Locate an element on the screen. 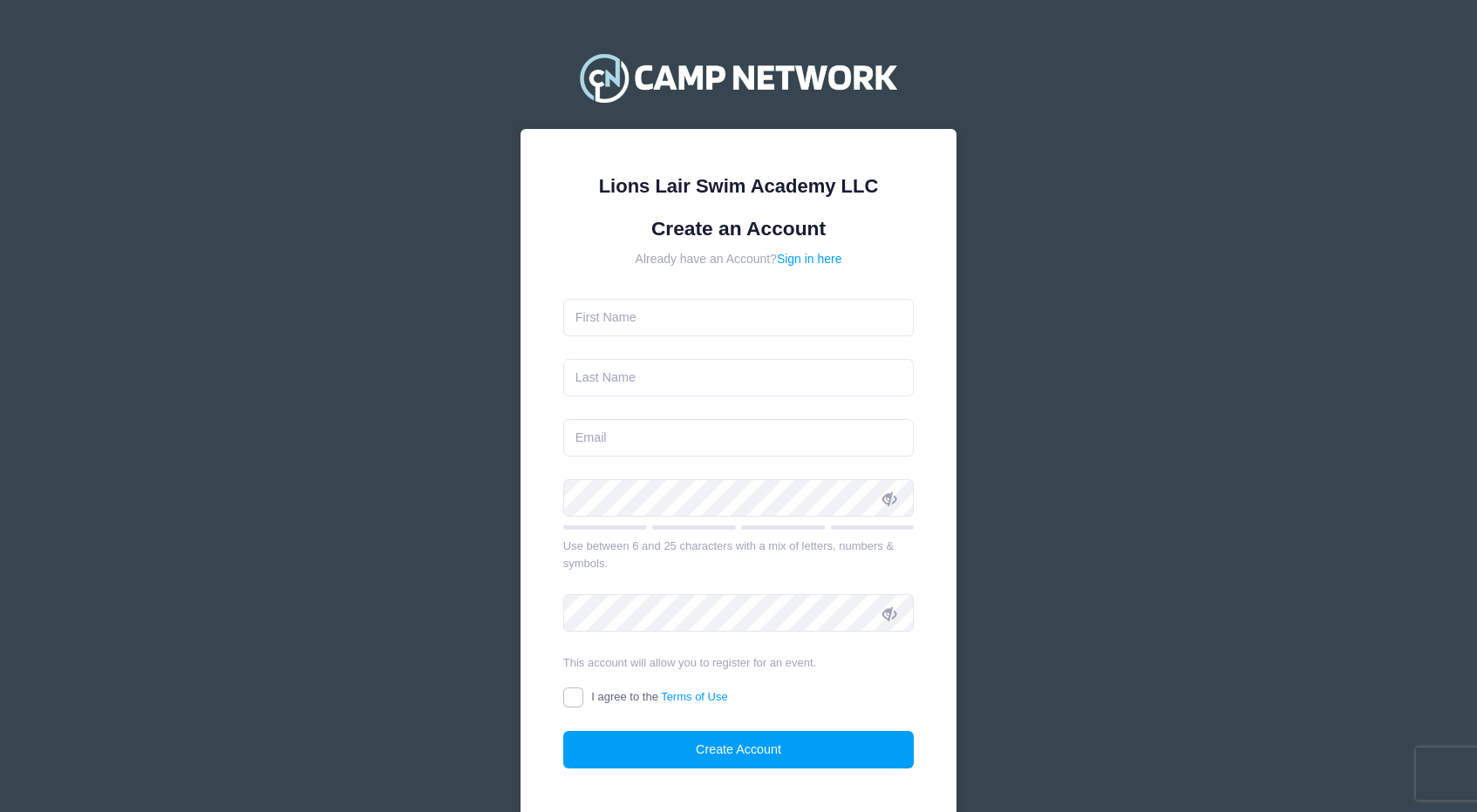  div: Already have an Account? is located at coordinates (738, 259).